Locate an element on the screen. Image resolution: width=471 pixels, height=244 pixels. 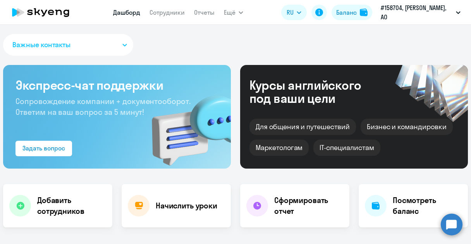
h4: Начислить уроки is located at coordinates (186, 206).